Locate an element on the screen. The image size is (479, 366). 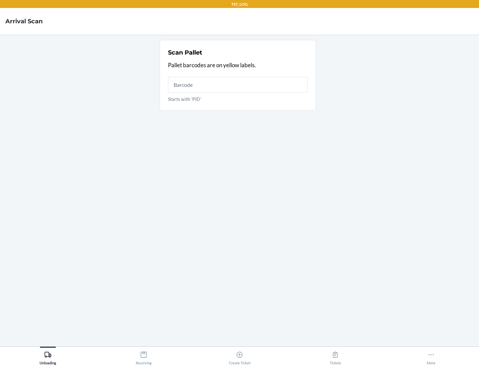
input: Starts with 'PID' is located at coordinates (238, 85).